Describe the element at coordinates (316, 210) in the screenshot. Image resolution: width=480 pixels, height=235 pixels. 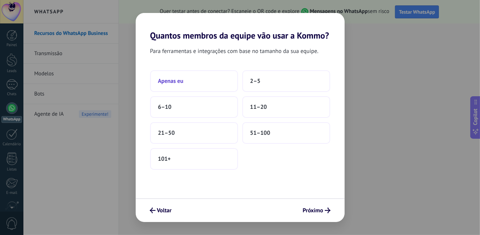
I see `button: Próximo` at that location.